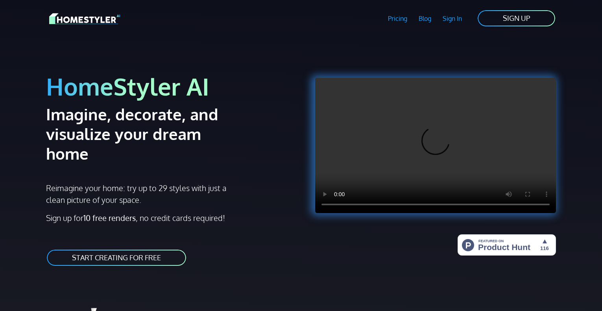  I want to click on h2: Imagine, decorate, and visualize your dream home, so click(146, 134).